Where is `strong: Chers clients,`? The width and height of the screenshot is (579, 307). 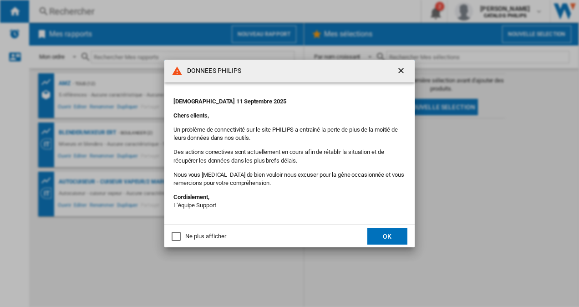 strong: Chers clients, is located at coordinates (191, 115).